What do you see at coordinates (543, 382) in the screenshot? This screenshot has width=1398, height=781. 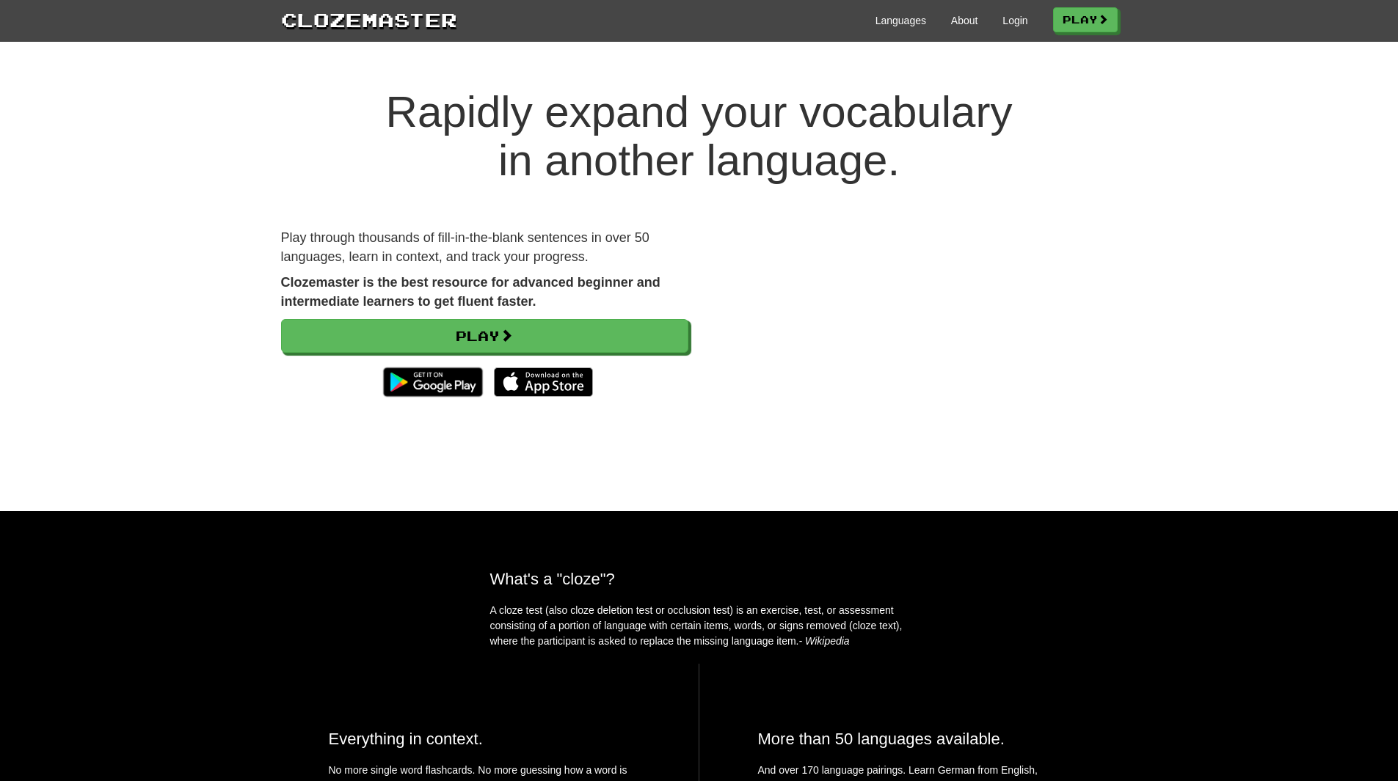 I see `img: Download_on_the_App_Store_Badge_US-UK_135x40-25178aeef6eb6b83b96f5f2d004eda3bffbb37122de64afbaef7...` at bounding box center [543, 382].